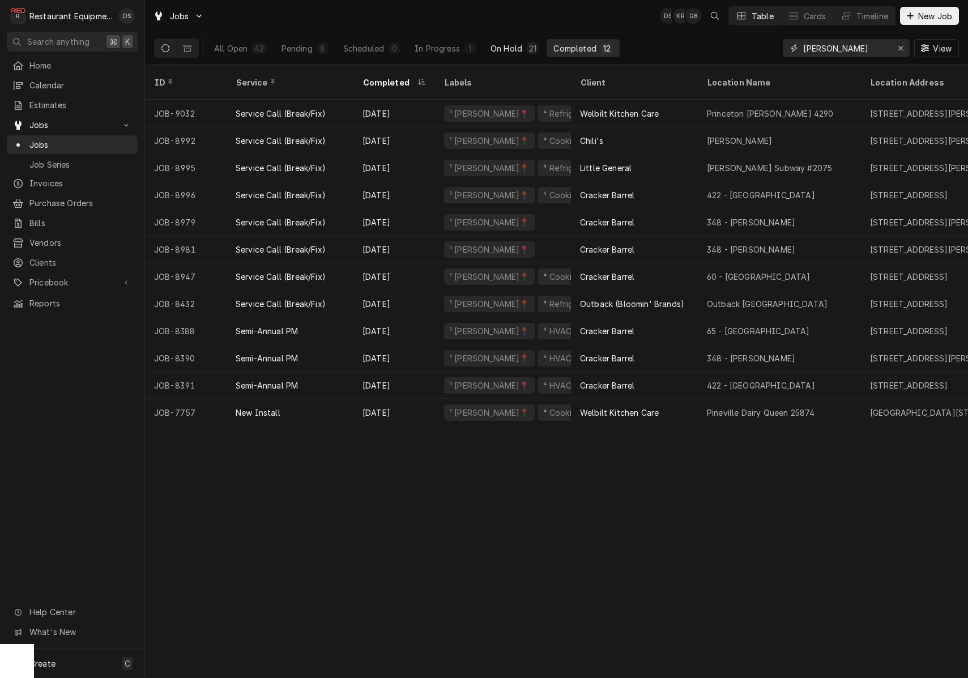 Image resolution: width=968 pixels, height=678 pixels. I want to click on div: 21, so click(533, 48).